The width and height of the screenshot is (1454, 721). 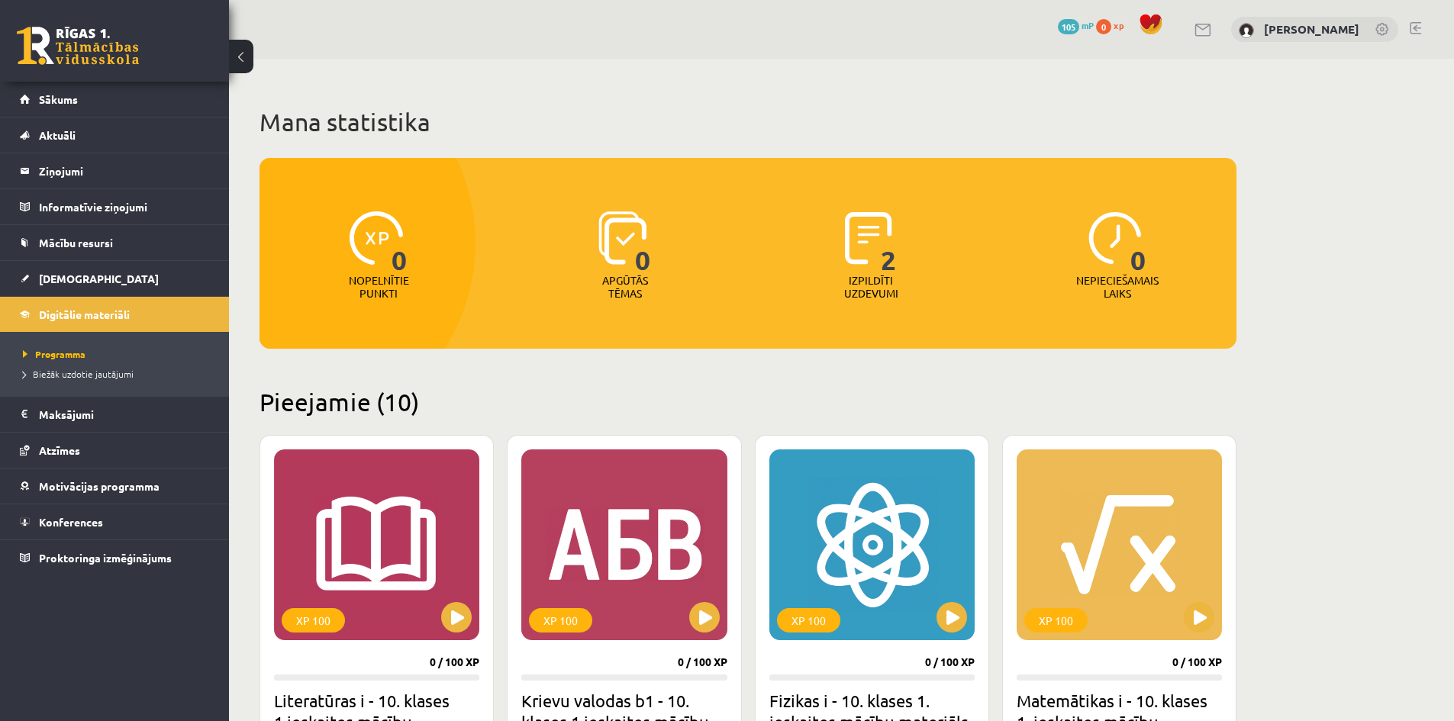 I want to click on a: Biežāk uzdotie jautājumi, so click(x=118, y=374).